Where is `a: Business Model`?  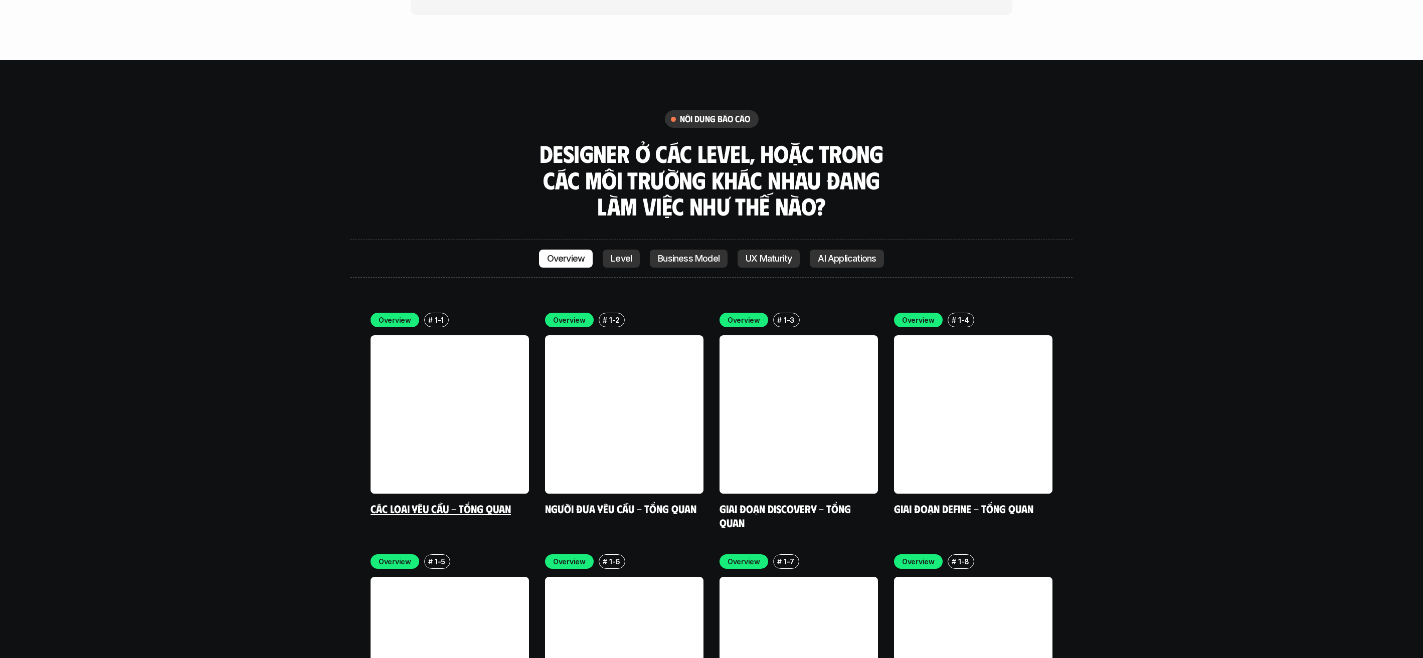
a: Business Model is located at coordinates (688, 259).